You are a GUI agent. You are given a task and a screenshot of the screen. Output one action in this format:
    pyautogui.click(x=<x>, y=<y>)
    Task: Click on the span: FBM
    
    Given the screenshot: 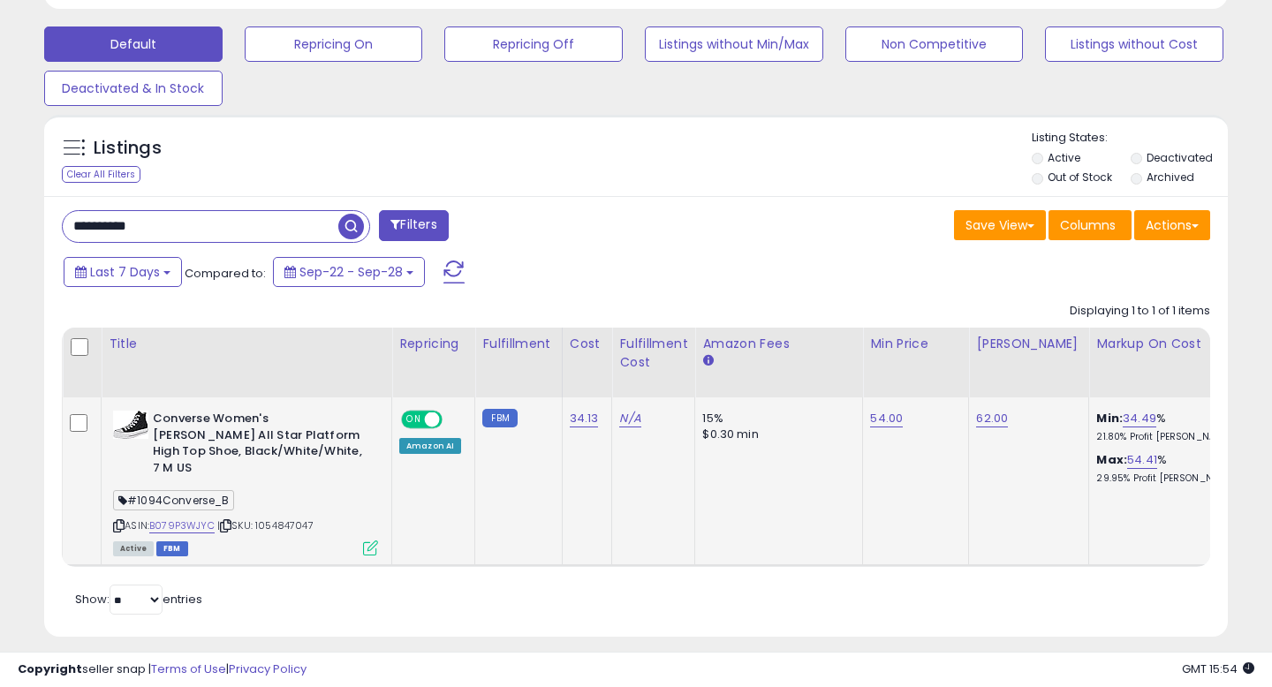 What is the action you would take?
    pyautogui.click(x=172, y=548)
    